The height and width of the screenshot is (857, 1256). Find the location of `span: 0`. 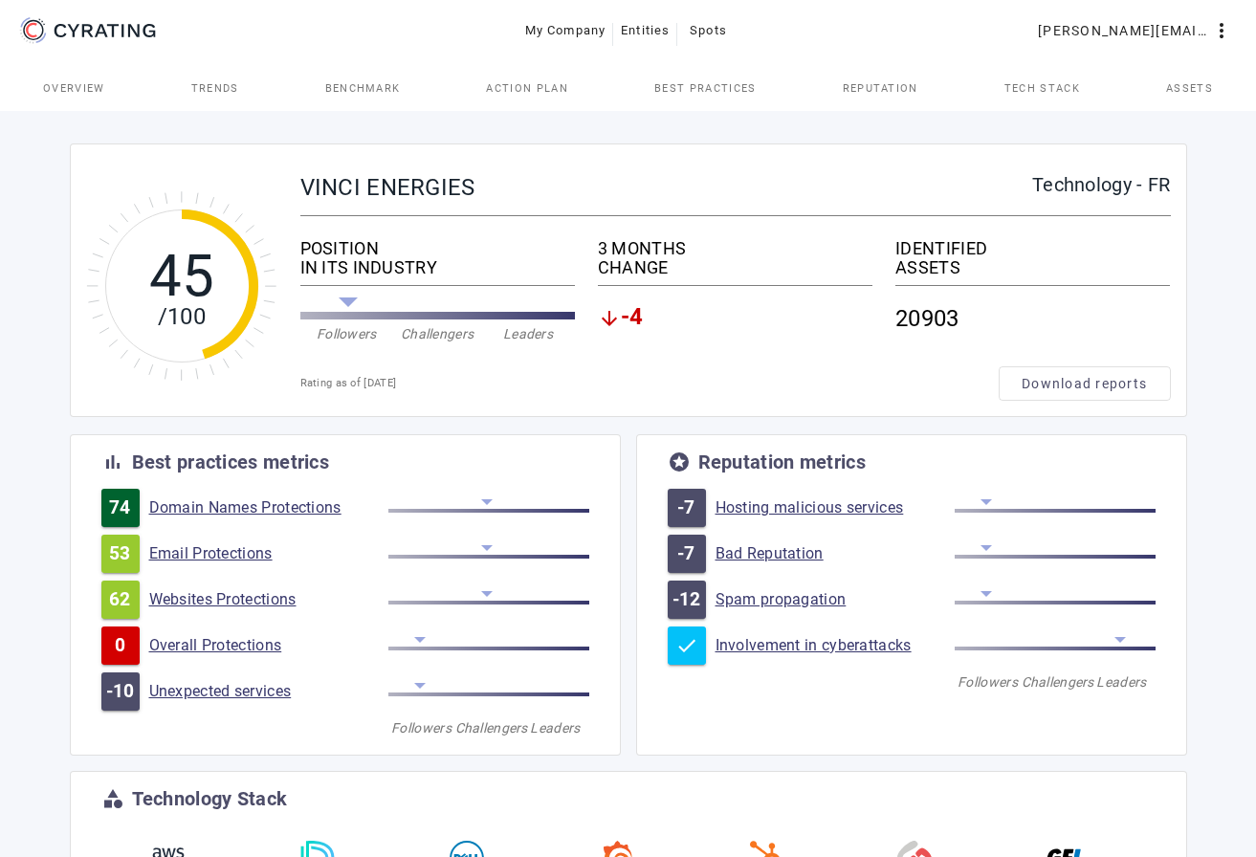

span: 0 is located at coordinates (120, 645).